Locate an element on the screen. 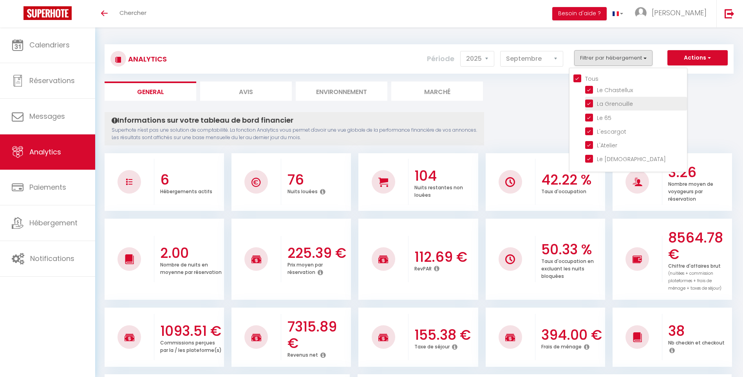  button: Actions is located at coordinates (698, 58).